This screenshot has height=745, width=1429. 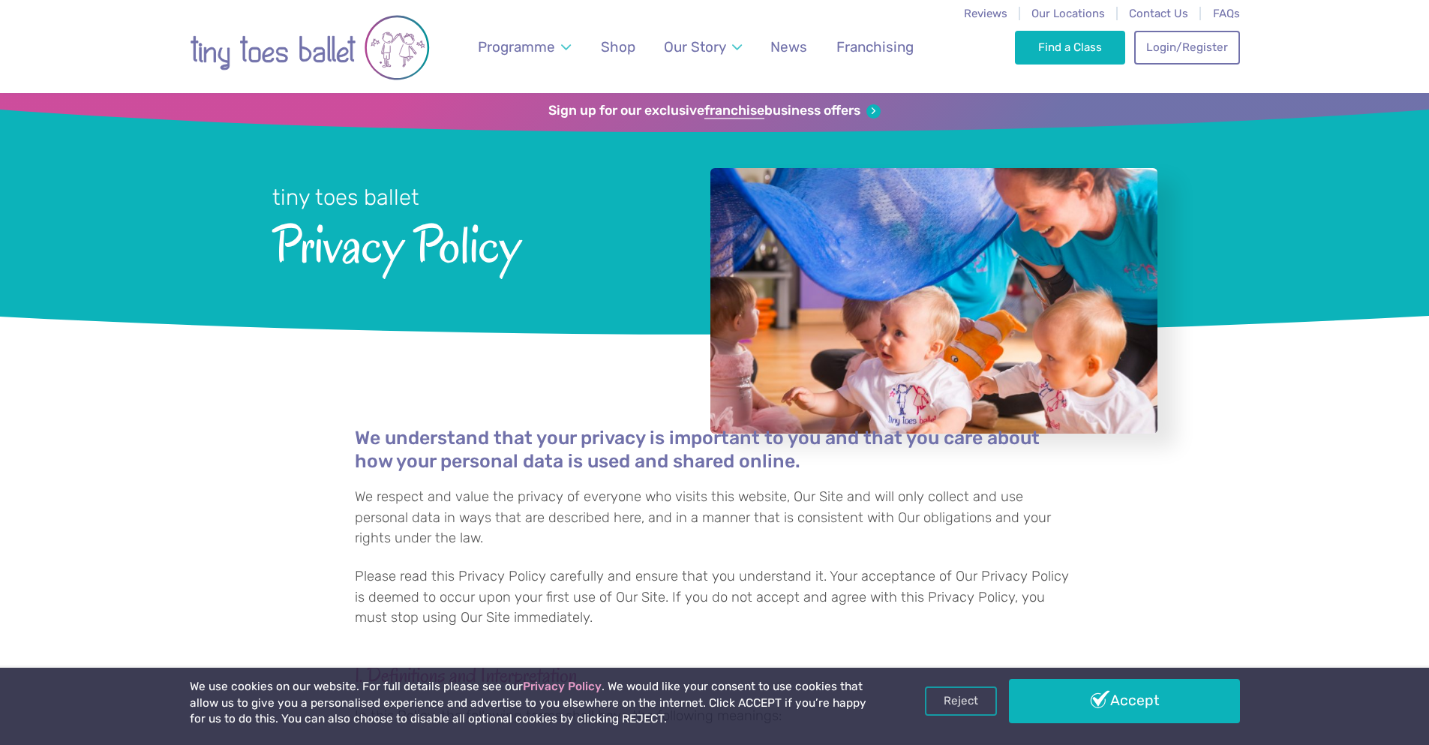 I want to click on span: Reviews, so click(x=986, y=14).